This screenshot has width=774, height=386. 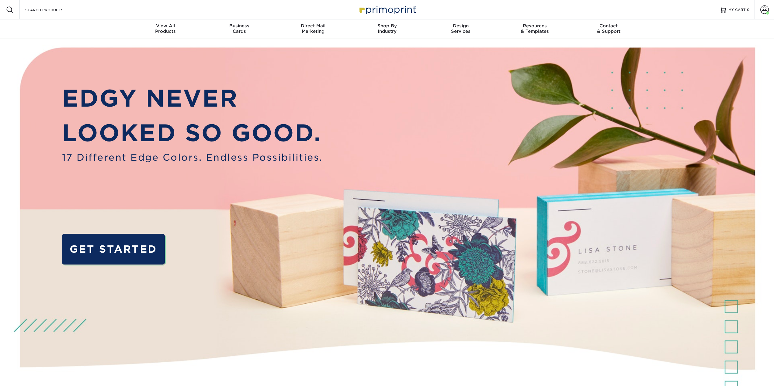 What do you see at coordinates (387, 29) in the screenshot?
I see `div: Industry` at bounding box center [387, 29].